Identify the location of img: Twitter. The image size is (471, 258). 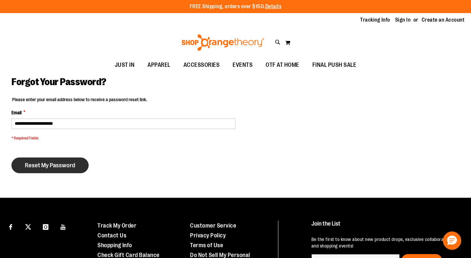
(28, 227).